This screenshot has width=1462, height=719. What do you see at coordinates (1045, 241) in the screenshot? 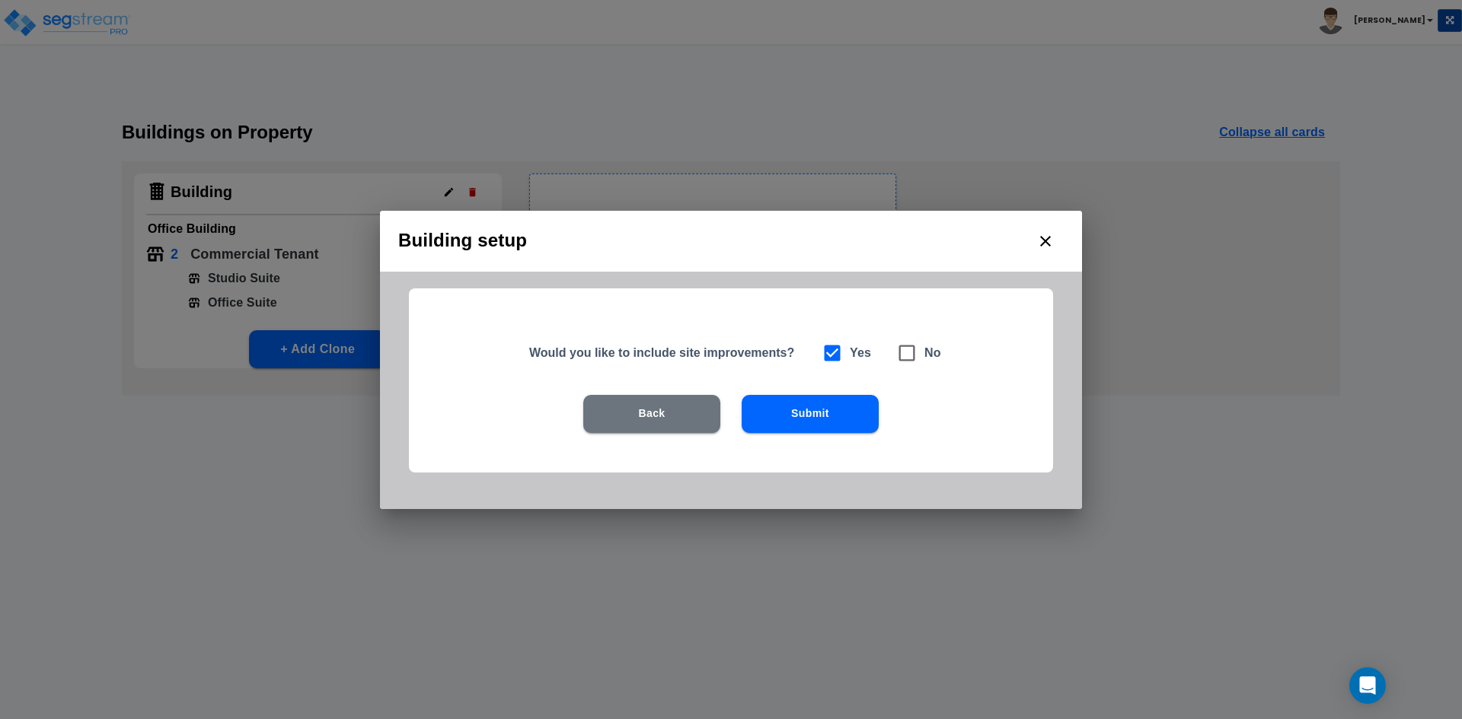
I see `button: close` at bounding box center [1045, 241].